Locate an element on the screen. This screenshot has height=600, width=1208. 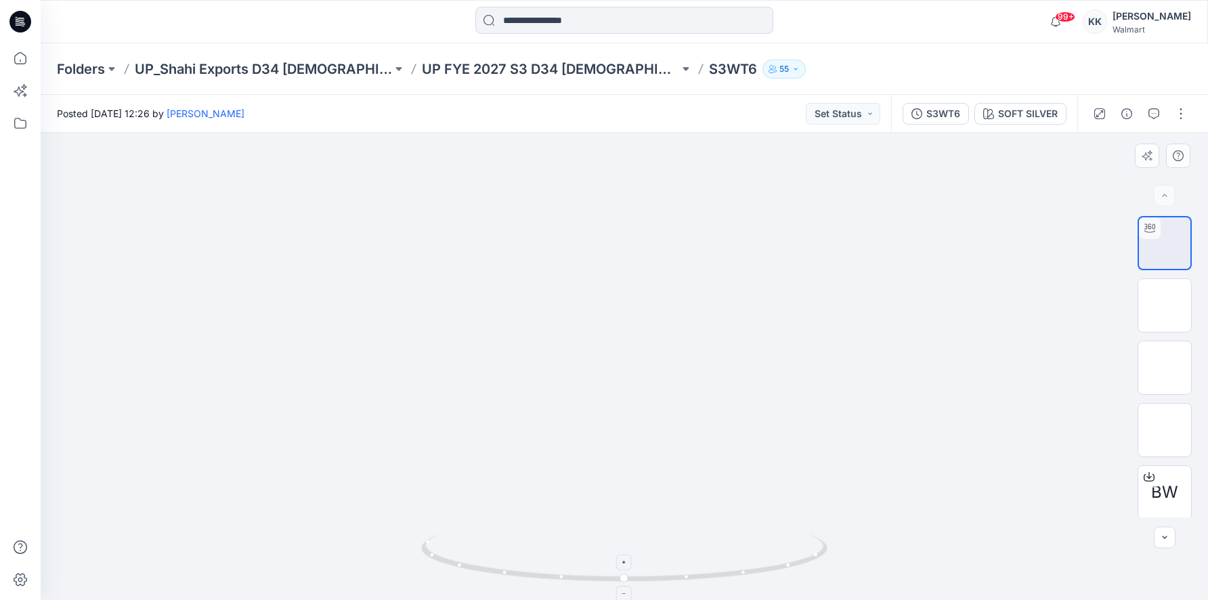
span: 99+ is located at coordinates (1065, 17).